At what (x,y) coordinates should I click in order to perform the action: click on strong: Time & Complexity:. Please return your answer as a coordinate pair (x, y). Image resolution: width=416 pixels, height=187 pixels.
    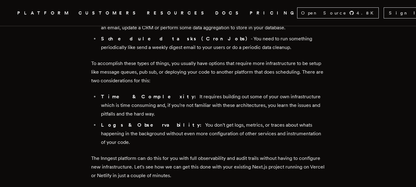
    Looking at the image, I should click on (150, 96).